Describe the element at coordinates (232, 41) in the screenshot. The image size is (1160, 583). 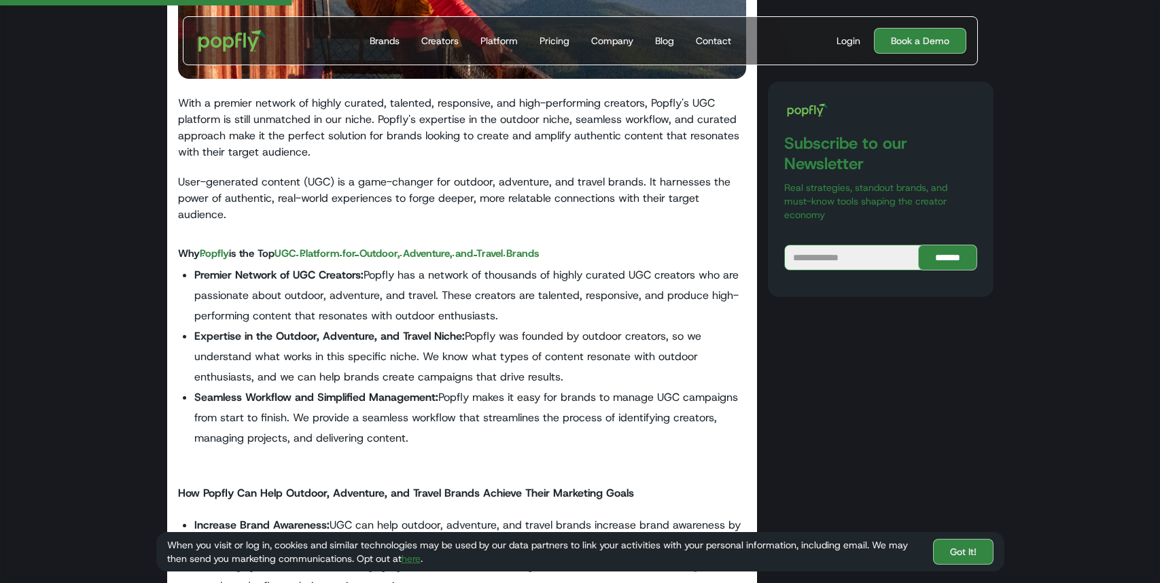
I see `a: home` at that location.